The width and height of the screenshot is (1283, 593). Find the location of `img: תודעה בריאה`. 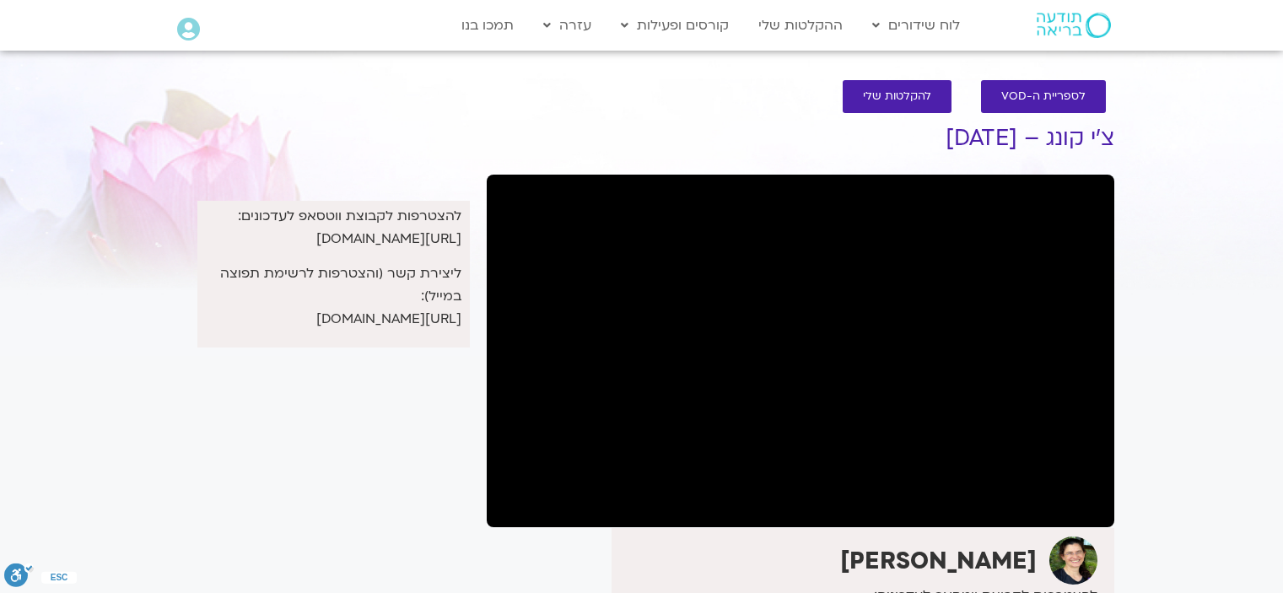

img: תודעה בריאה is located at coordinates (1074, 25).